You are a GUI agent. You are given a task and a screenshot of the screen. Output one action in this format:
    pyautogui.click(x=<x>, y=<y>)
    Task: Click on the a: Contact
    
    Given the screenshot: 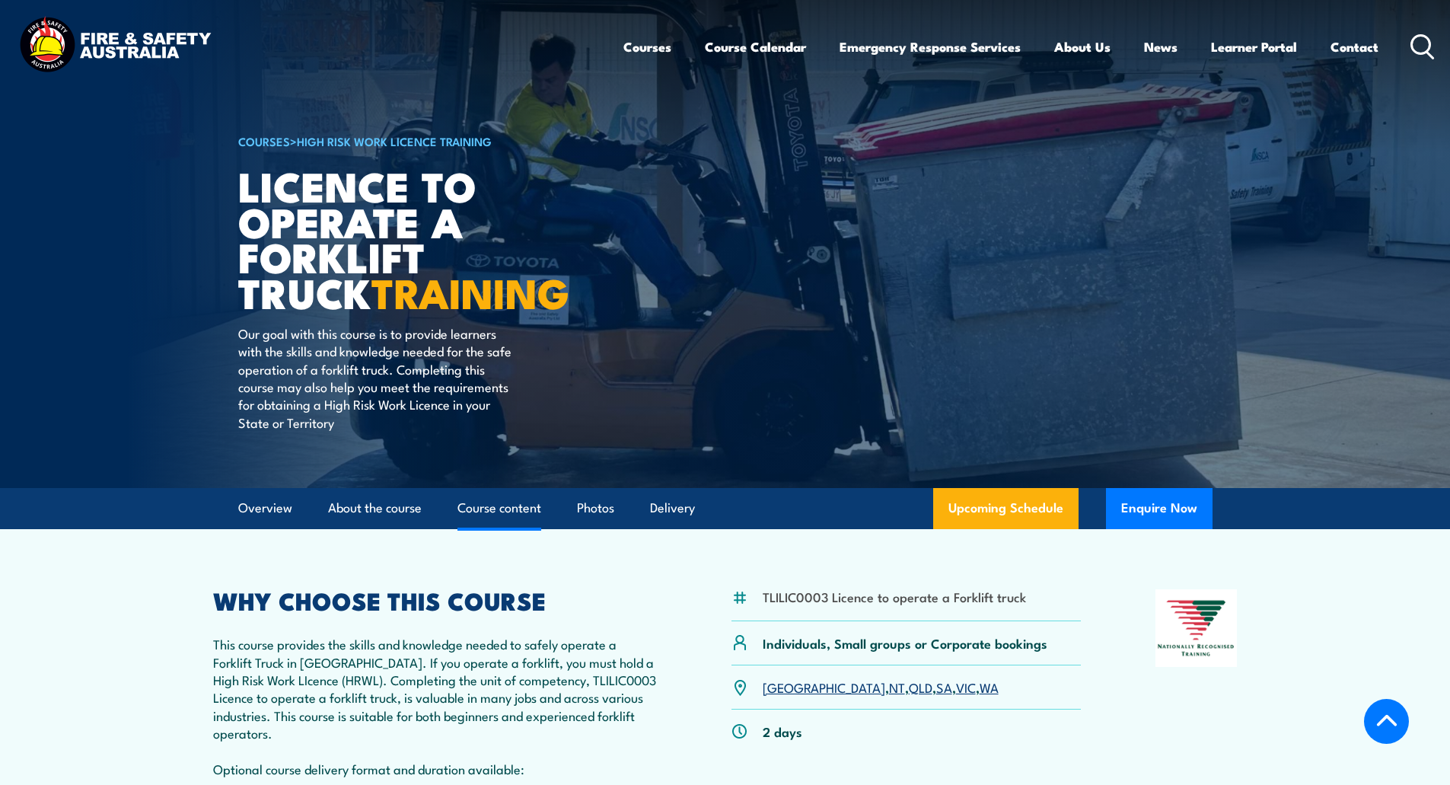 What is the action you would take?
    pyautogui.click(x=1354, y=46)
    